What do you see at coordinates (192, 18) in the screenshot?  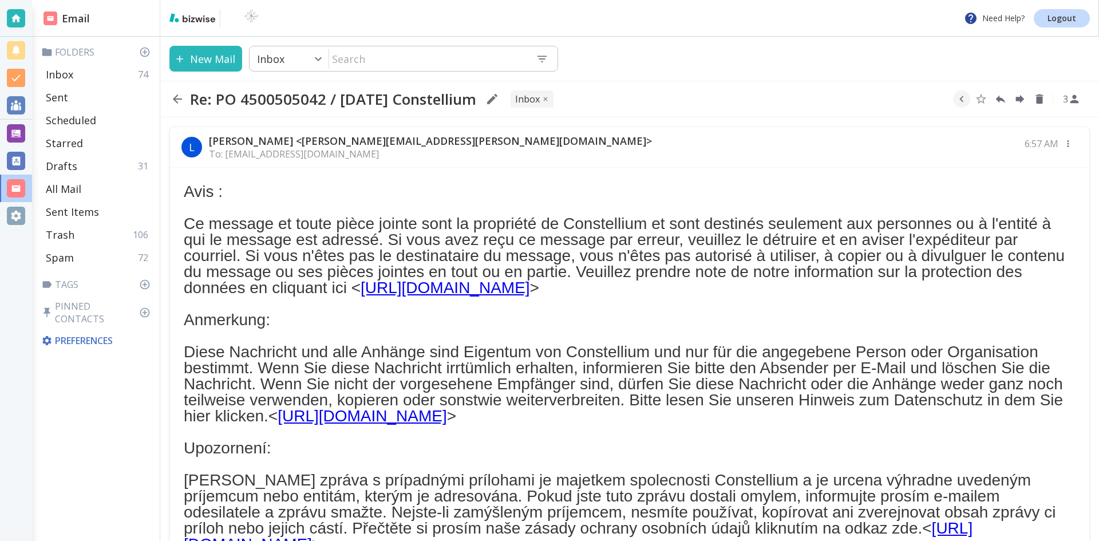 I see `img: bizwise` at bounding box center [192, 18].